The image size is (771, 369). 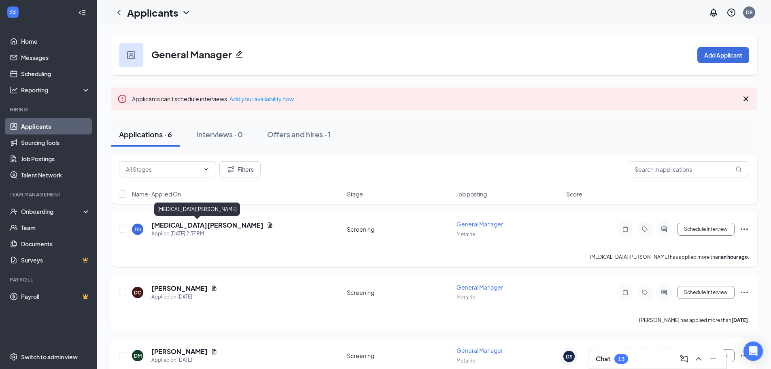 I want to click on a: Sourcing Tools, so click(x=55, y=142).